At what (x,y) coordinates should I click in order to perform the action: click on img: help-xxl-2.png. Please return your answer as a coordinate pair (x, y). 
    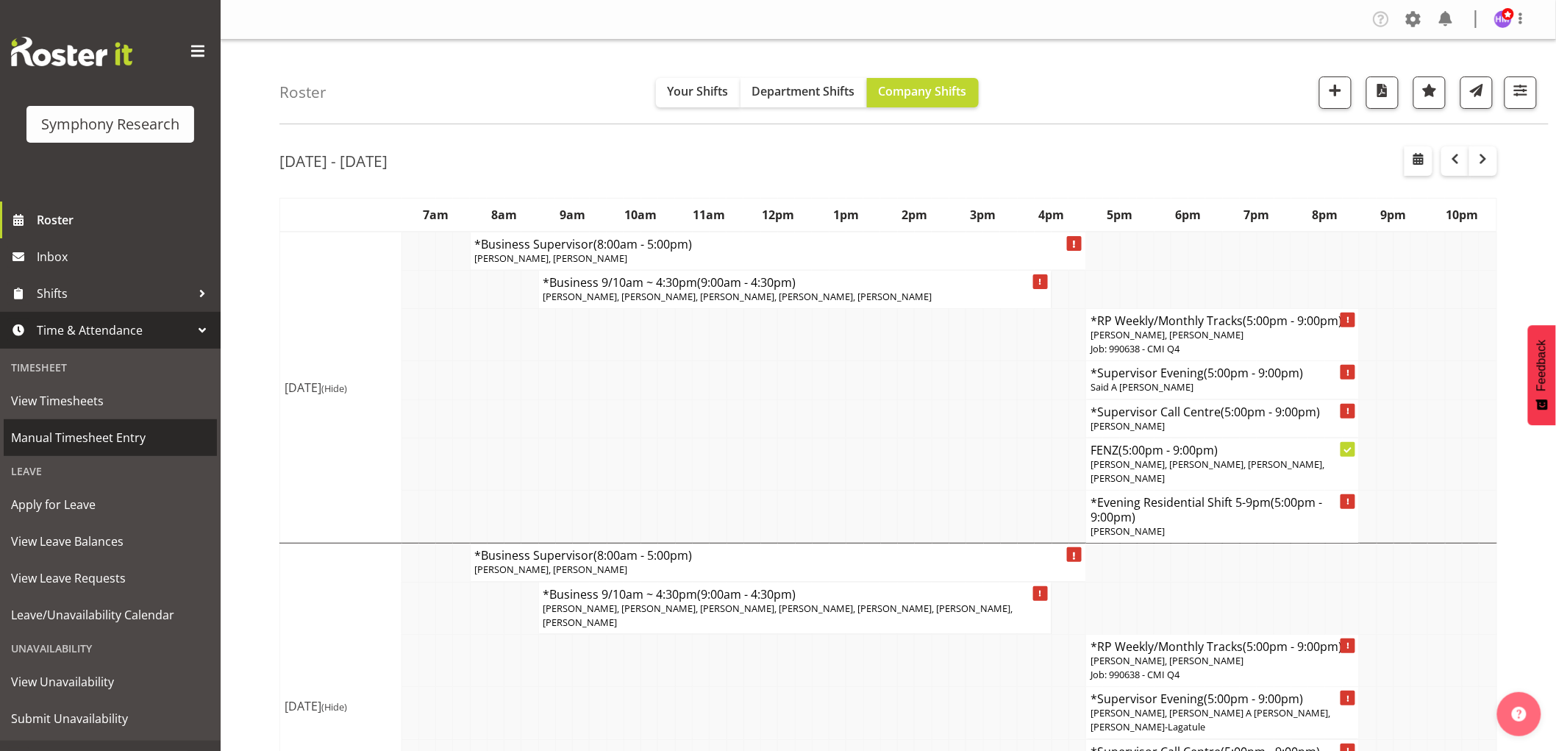
    Looking at the image, I should click on (1519, 714).